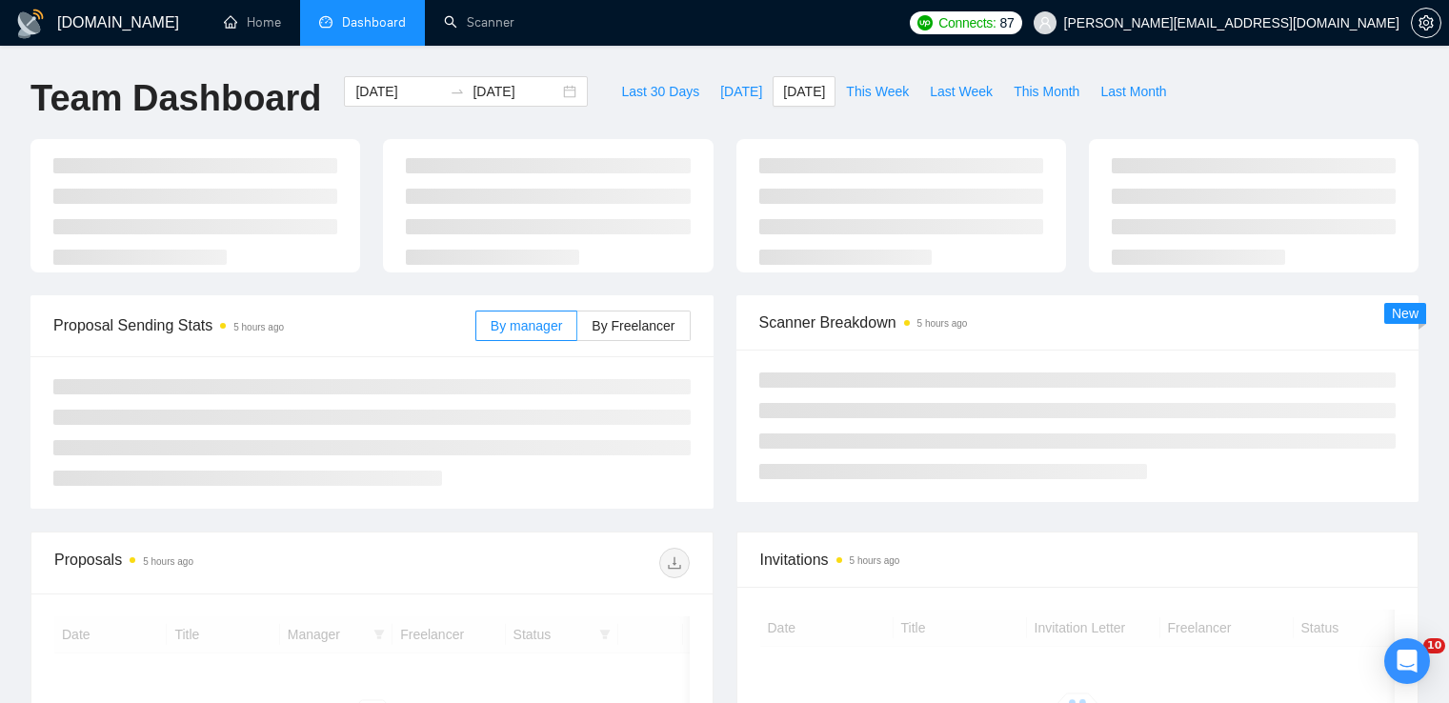 The image size is (1449, 703). What do you see at coordinates (633, 326) in the screenshot?
I see `span: By Freelancer` at bounding box center [633, 326].